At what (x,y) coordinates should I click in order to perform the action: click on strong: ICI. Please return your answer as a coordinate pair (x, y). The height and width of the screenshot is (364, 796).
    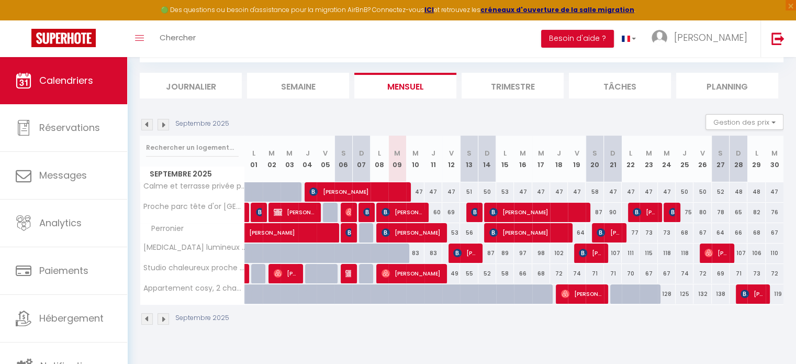
    Looking at the image, I should click on (429, 9).